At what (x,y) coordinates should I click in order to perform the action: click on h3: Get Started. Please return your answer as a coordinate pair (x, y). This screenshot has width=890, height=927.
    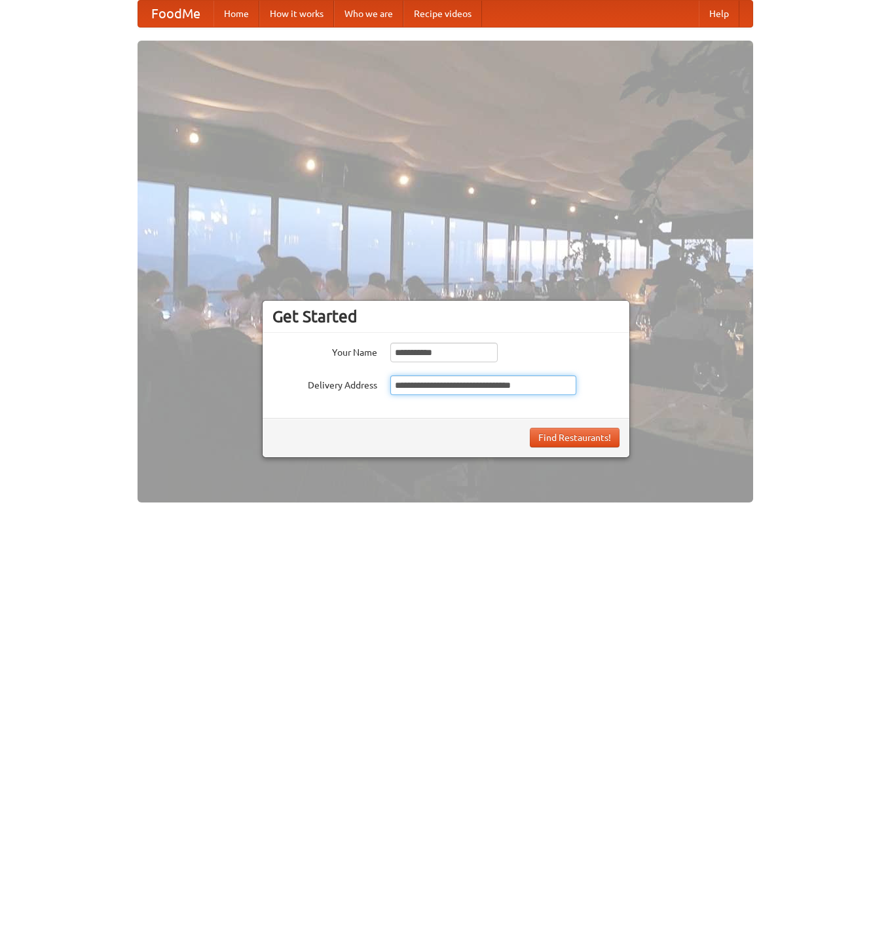
    Looking at the image, I should click on (446, 316).